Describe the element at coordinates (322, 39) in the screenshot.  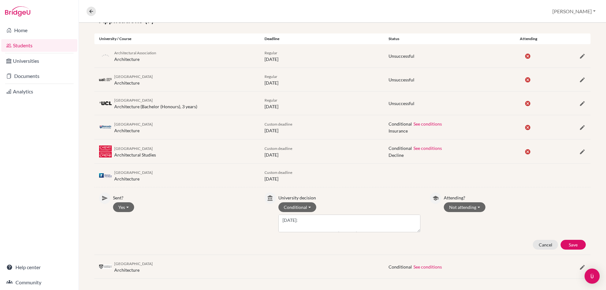
I see `div: Deadline` at that location.